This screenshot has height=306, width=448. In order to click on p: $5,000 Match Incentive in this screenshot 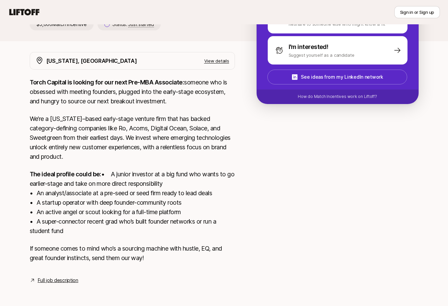, I will do `click(61, 24)`.